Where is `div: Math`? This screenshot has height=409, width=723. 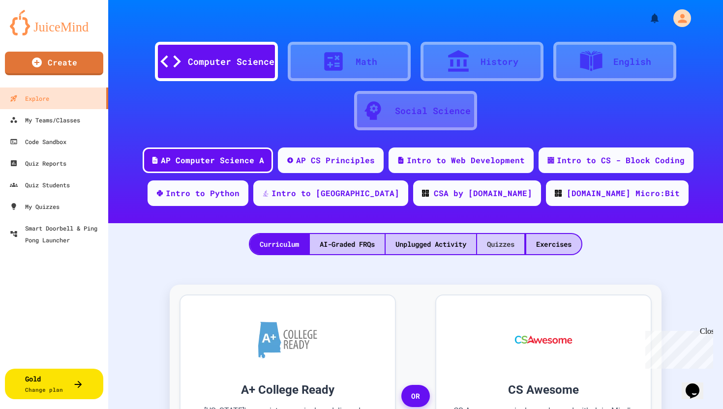 div: Math is located at coordinates (366, 61).